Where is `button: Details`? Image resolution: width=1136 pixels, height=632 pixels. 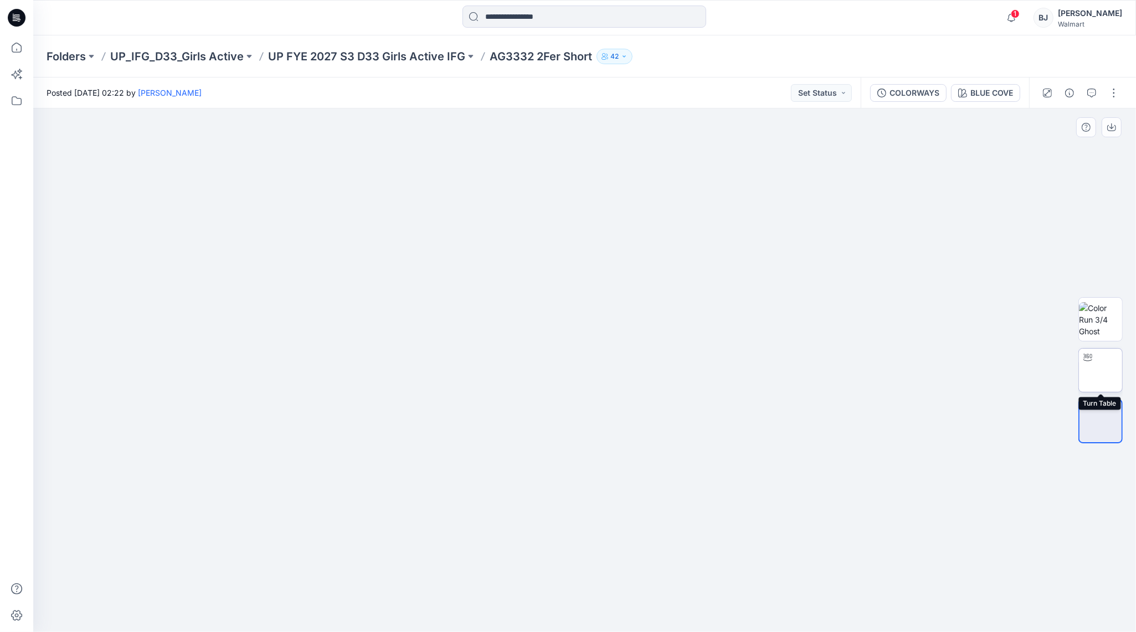
button: Details is located at coordinates (1069, 93).